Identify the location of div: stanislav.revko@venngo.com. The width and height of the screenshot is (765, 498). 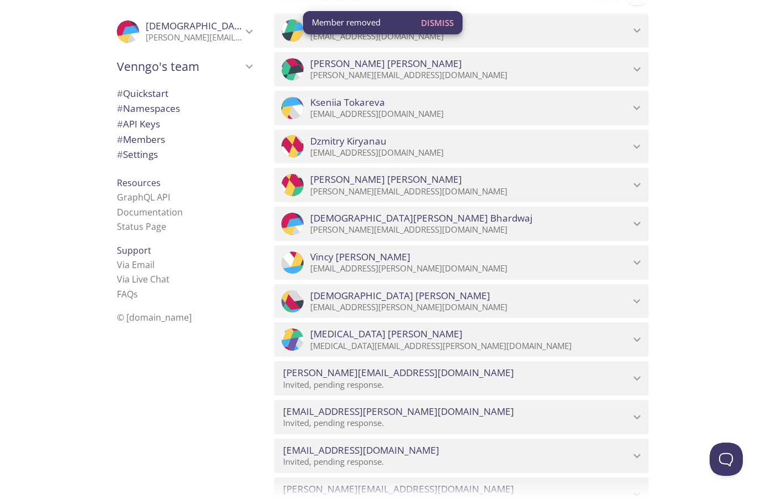
(461, 378).